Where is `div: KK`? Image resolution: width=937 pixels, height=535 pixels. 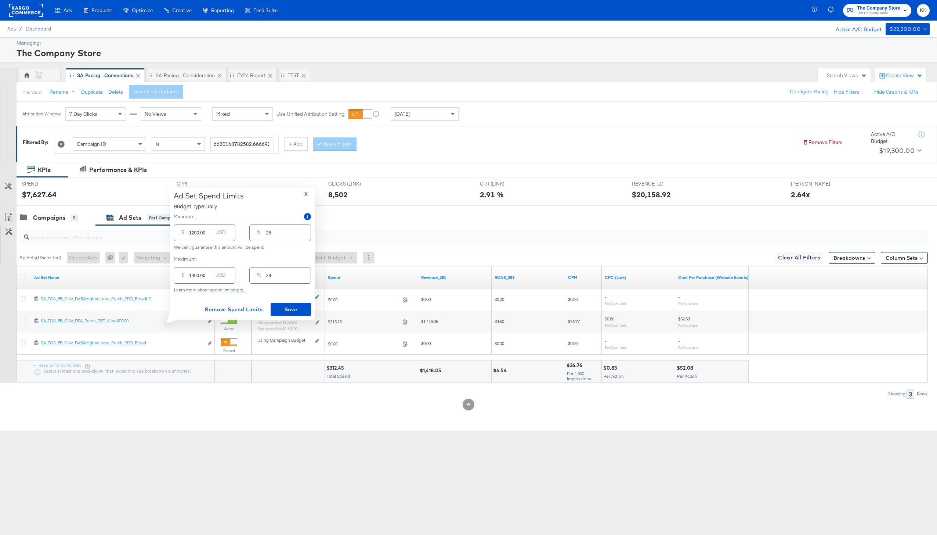 div: KK is located at coordinates (39, 77).